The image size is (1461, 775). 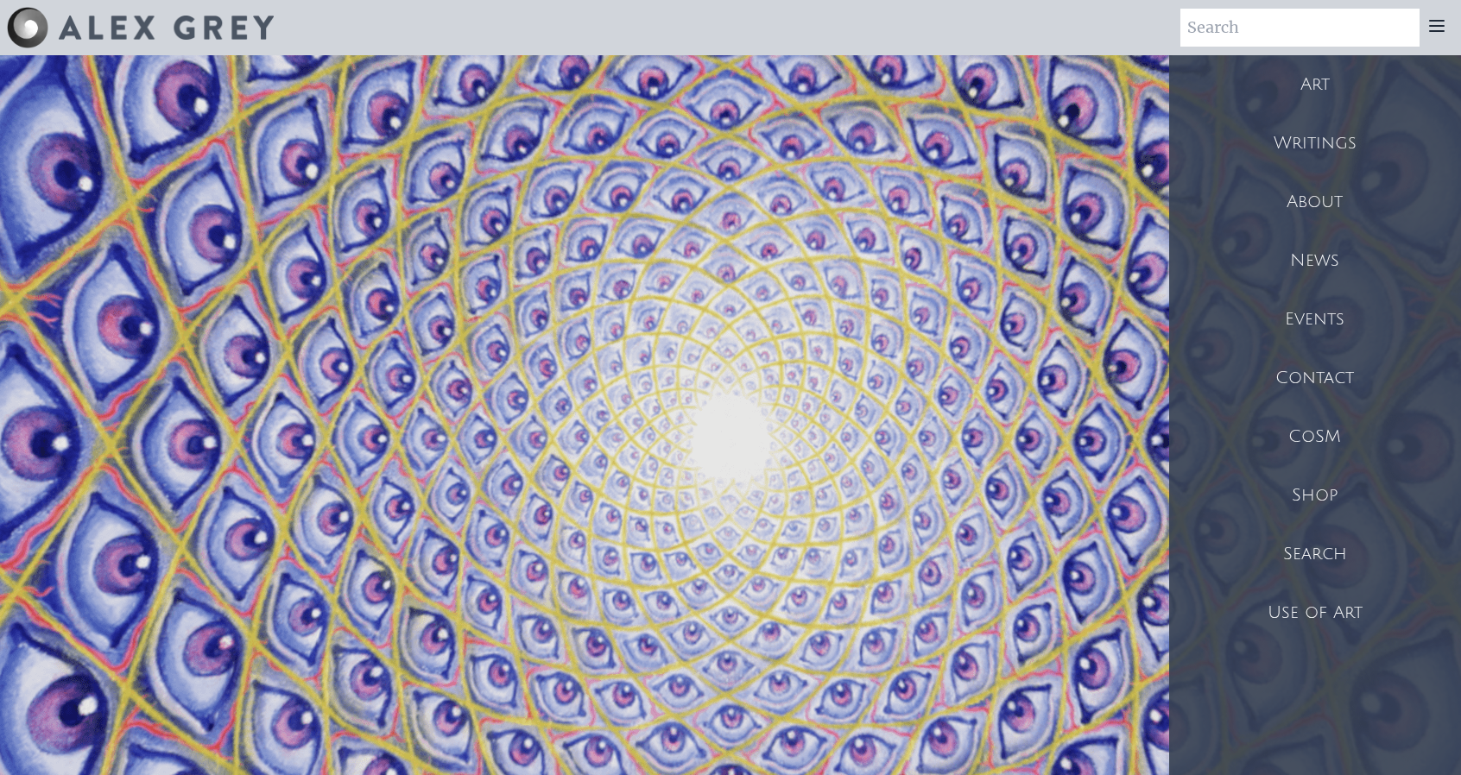 I want to click on div: News, so click(x=1315, y=261).